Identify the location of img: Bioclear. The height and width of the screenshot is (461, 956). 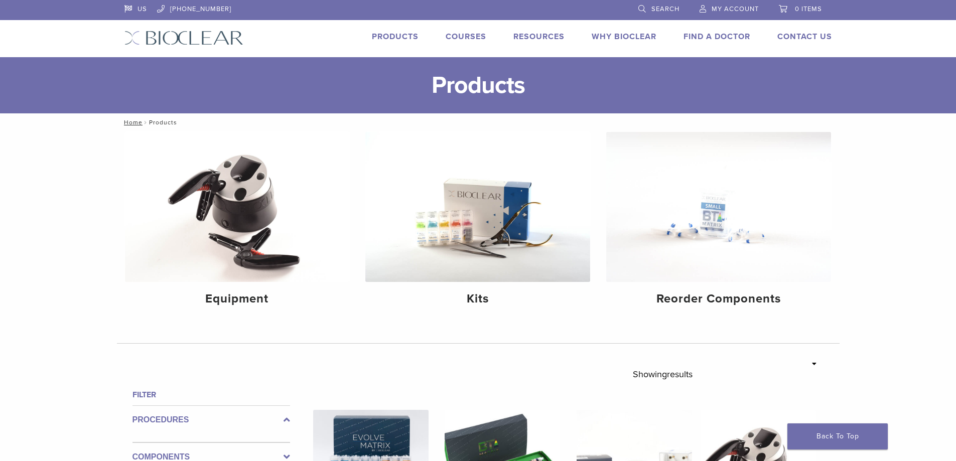
(184, 38).